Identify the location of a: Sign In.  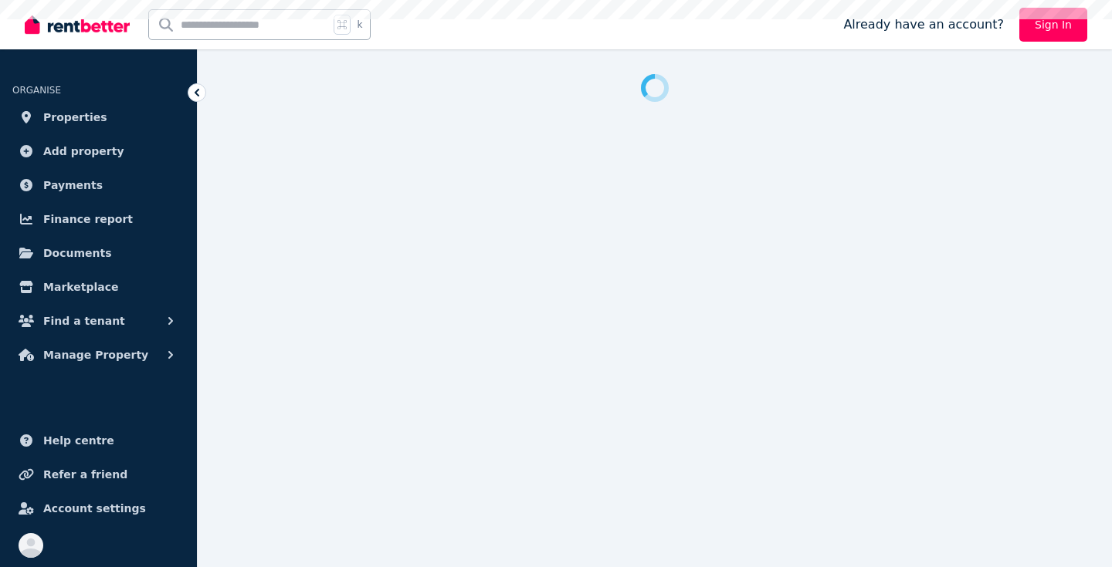
(1053, 25).